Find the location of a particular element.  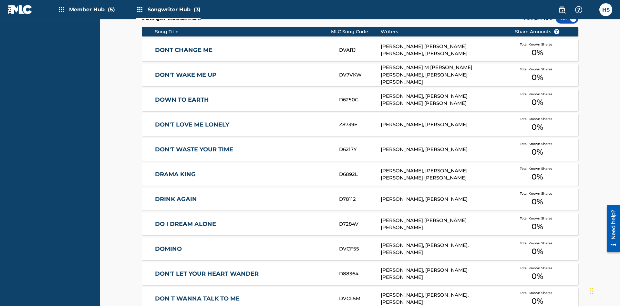

span: Share Amounts is located at coordinates (537, 32).